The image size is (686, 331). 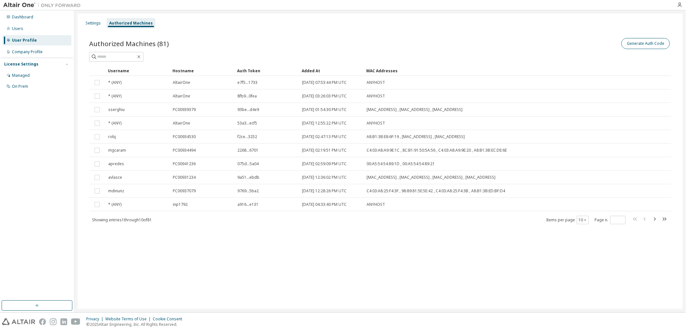 I want to click on span: 8fb9...0fea, so click(x=247, y=96).